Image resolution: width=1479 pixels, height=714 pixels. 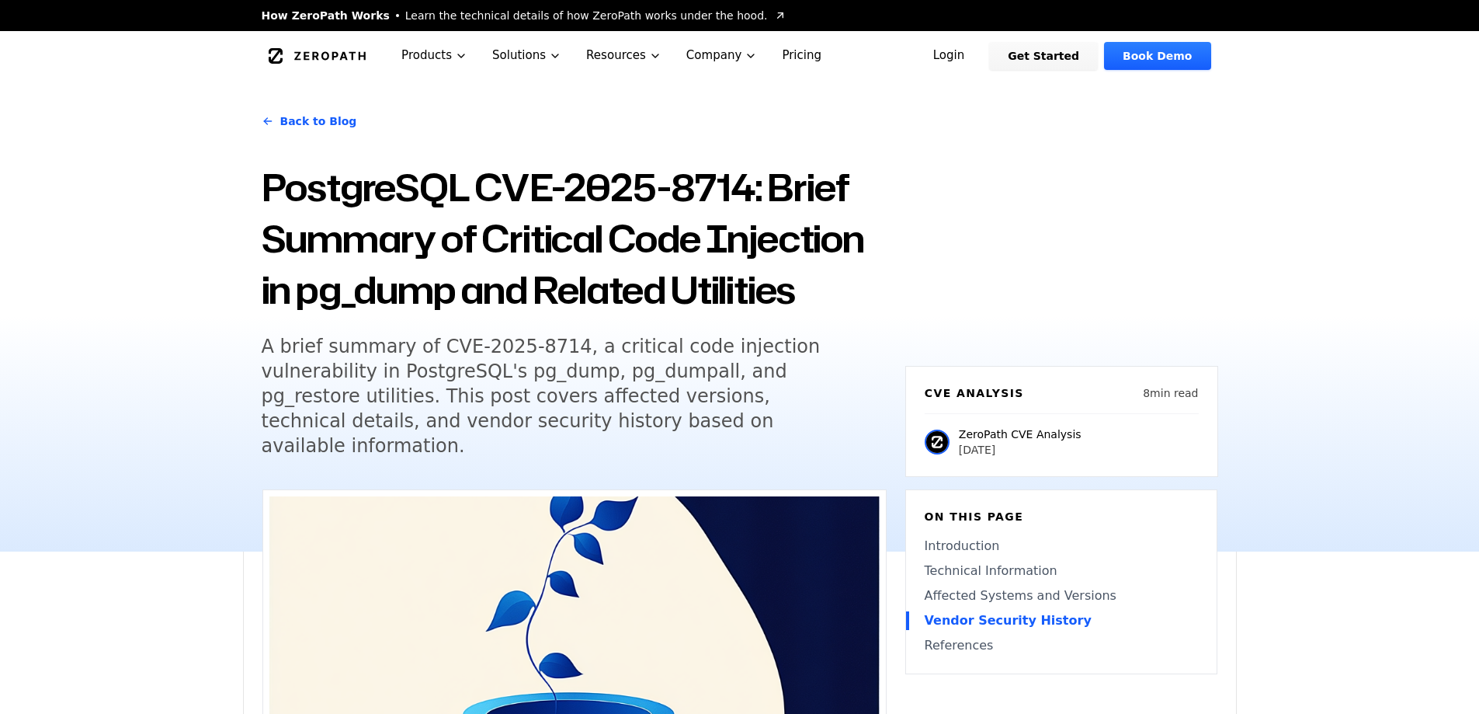 What do you see at coordinates (309, 121) in the screenshot?
I see `a: Back to Blog` at bounding box center [309, 121].